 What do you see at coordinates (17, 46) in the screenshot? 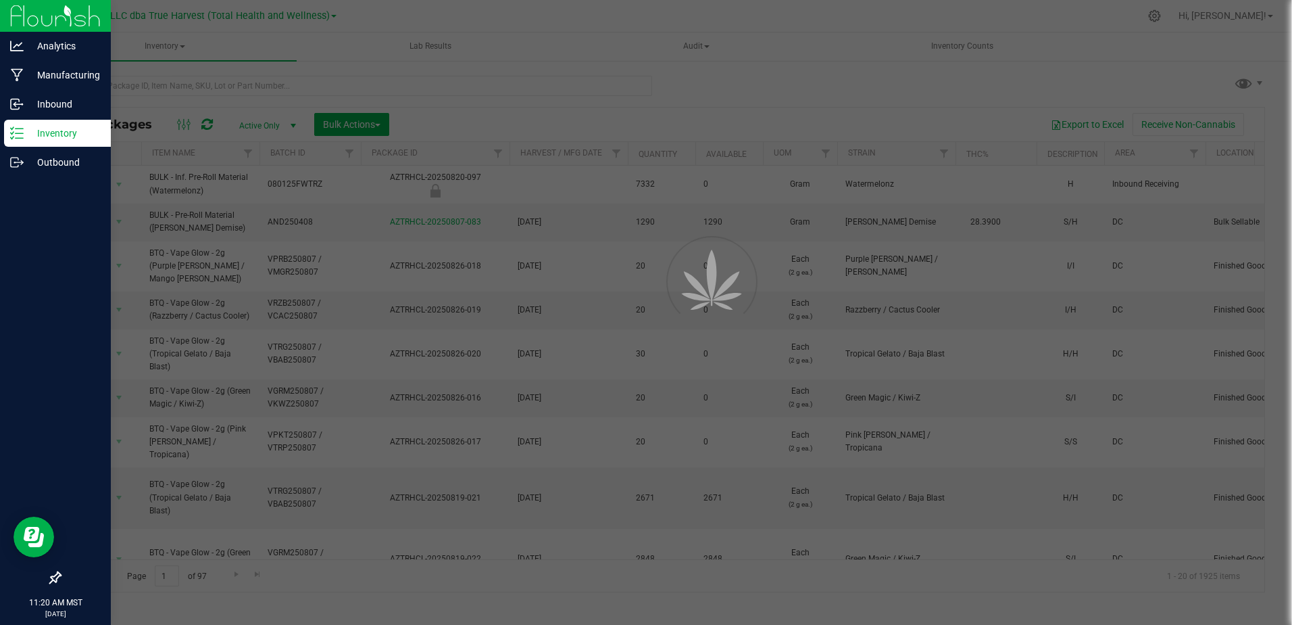
I see `inline-svg: Analytics` at bounding box center [17, 46].